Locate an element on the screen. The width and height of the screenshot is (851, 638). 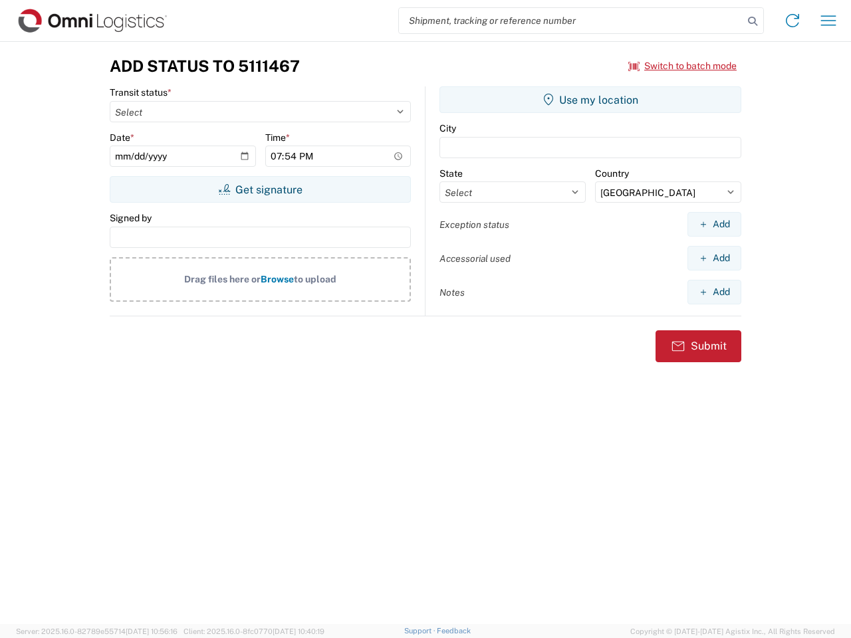
label: City is located at coordinates (447, 128).